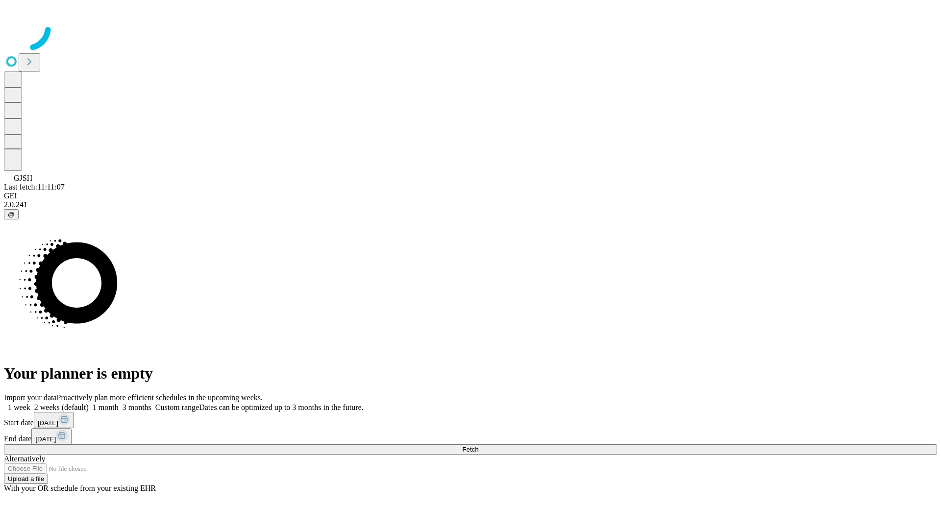 The image size is (941, 529). What do you see at coordinates (61, 407) in the screenshot?
I see `span: 2 weeks (default)` at bounding box center [61, 407].